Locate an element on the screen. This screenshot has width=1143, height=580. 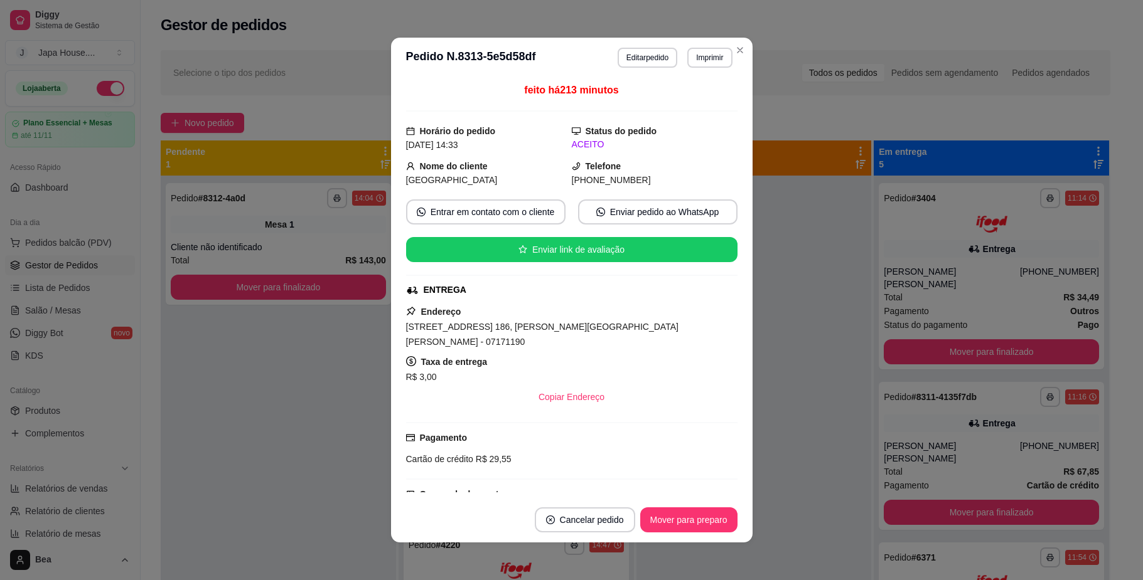
button: starEnviar link de avaliação is located at coordinates (572, 250).